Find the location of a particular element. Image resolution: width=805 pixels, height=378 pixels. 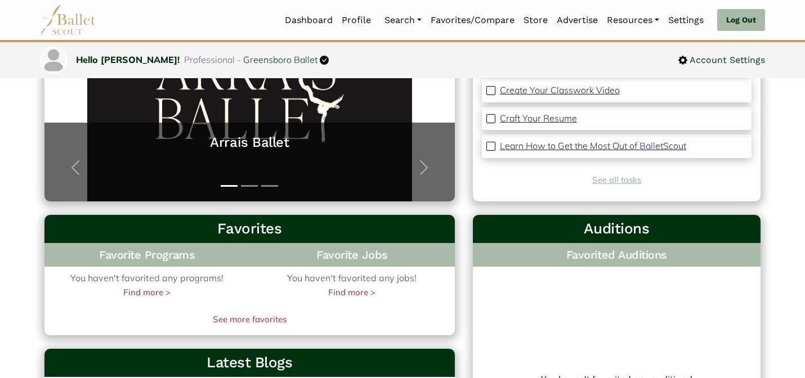

button: Slide 3 is located at coordinates (270, 186).